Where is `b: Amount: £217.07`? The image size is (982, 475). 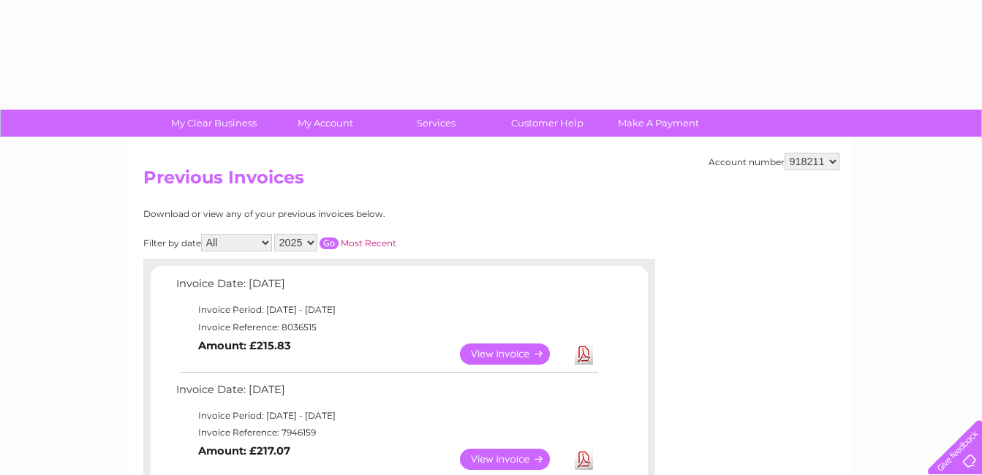 b: Amount: £217.07 is located at coordinates (244, 451).